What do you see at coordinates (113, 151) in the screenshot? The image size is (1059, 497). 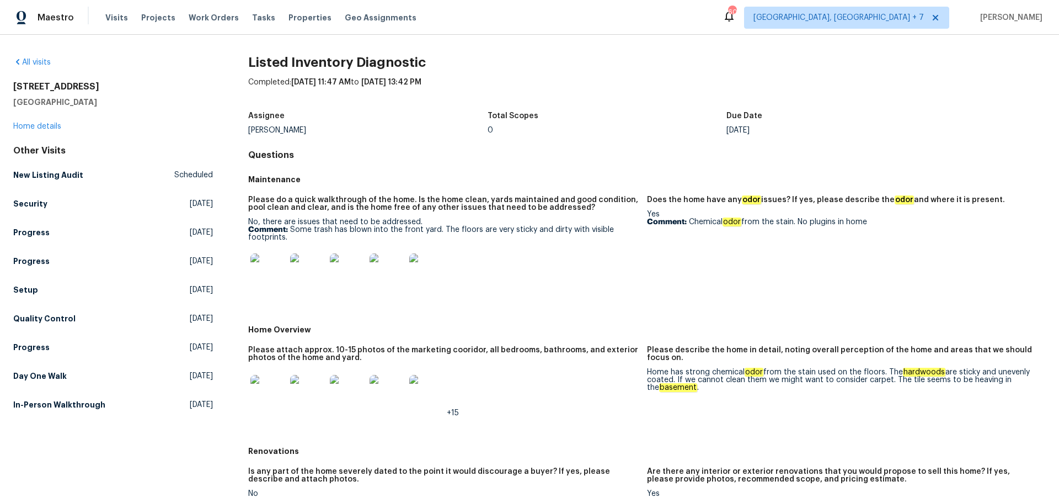 I see `div: Other Visits` at bounding box center [113, 151].